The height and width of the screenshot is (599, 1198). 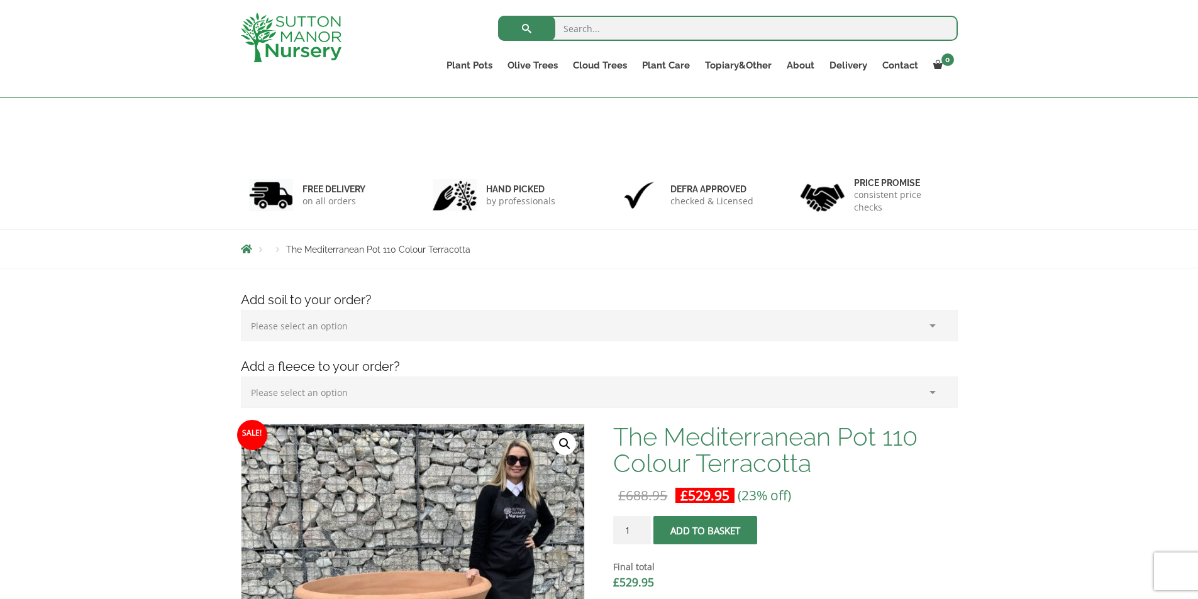 I want to click on p: on all orders, so click(x=334, y=201).